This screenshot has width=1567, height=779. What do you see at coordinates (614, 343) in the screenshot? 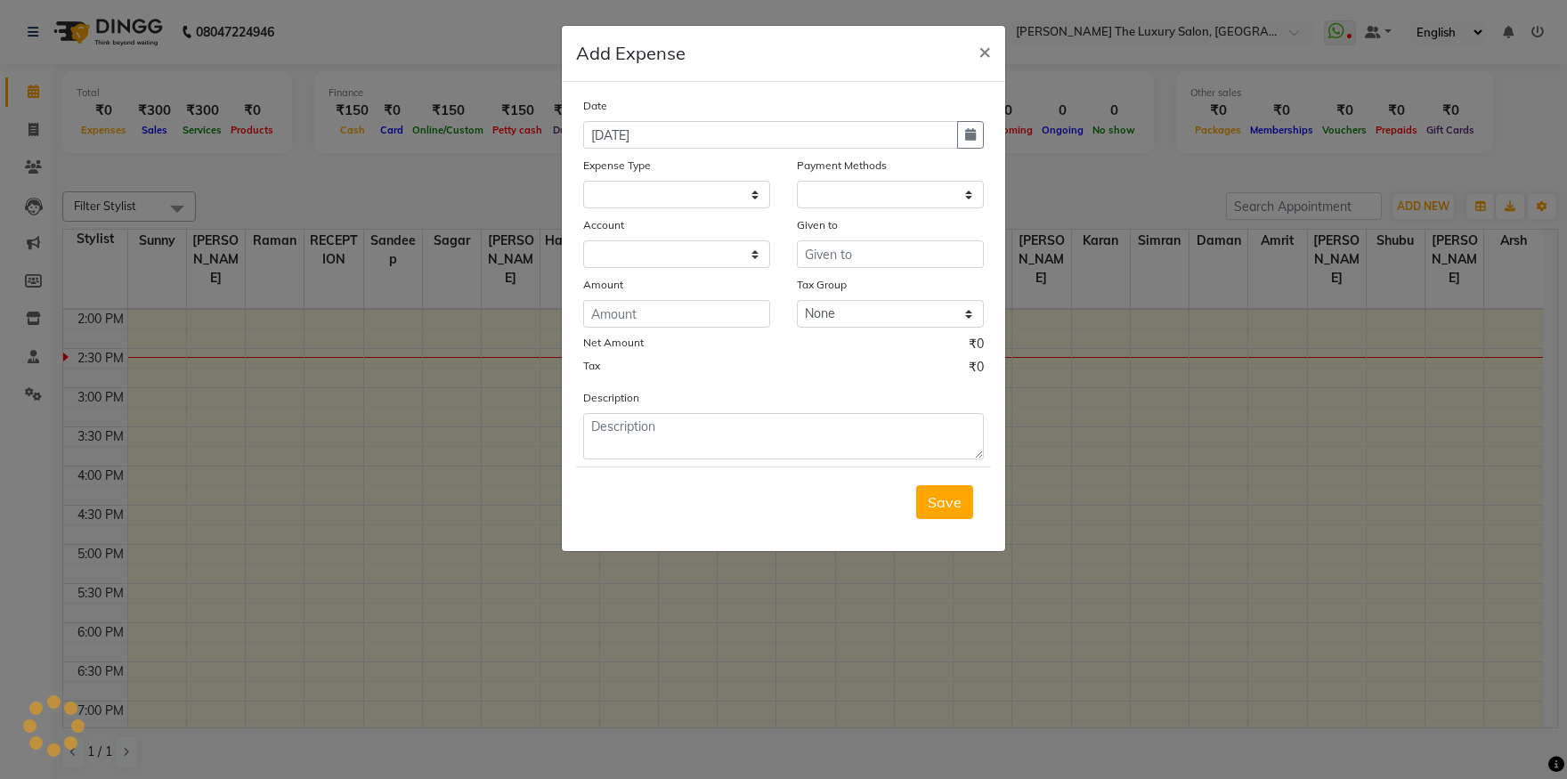
I see `label: Net Amount` at bounding box center [614, 343].